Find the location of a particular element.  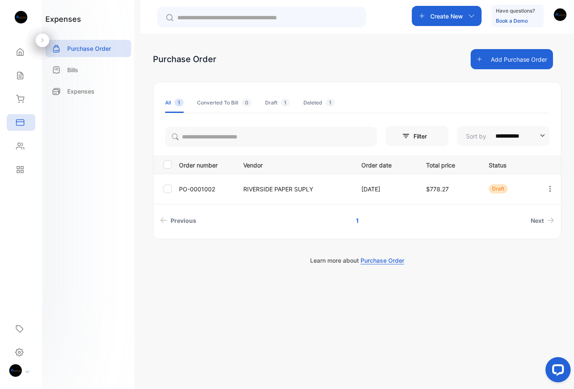

p: RIVERSIDE PAPER SUPLY is located at coordinates (294, 189).